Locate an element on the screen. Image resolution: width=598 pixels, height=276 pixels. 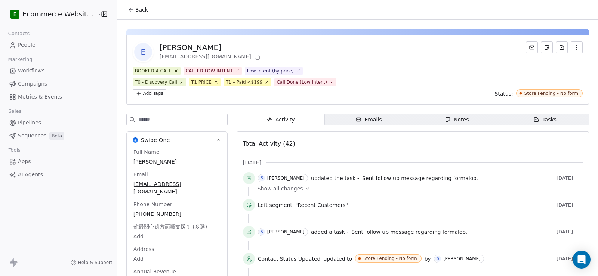
a: AI Agents is located at coordinates (58, 174).